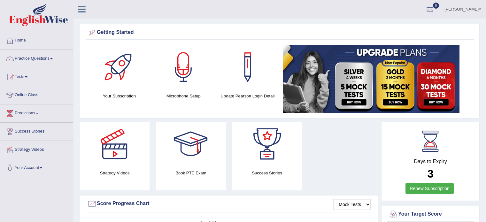 Image resolution: width=486 pixels, height=222 pixels. I want to click on a: Practice Questions, so click(37, 58).